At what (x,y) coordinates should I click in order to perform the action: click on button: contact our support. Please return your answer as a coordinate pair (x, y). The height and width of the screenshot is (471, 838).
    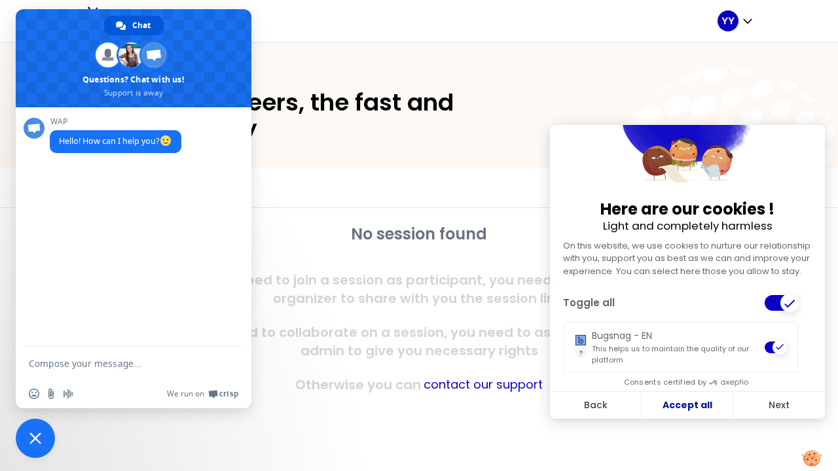
    Looking at the image, I should click on (483, 385).